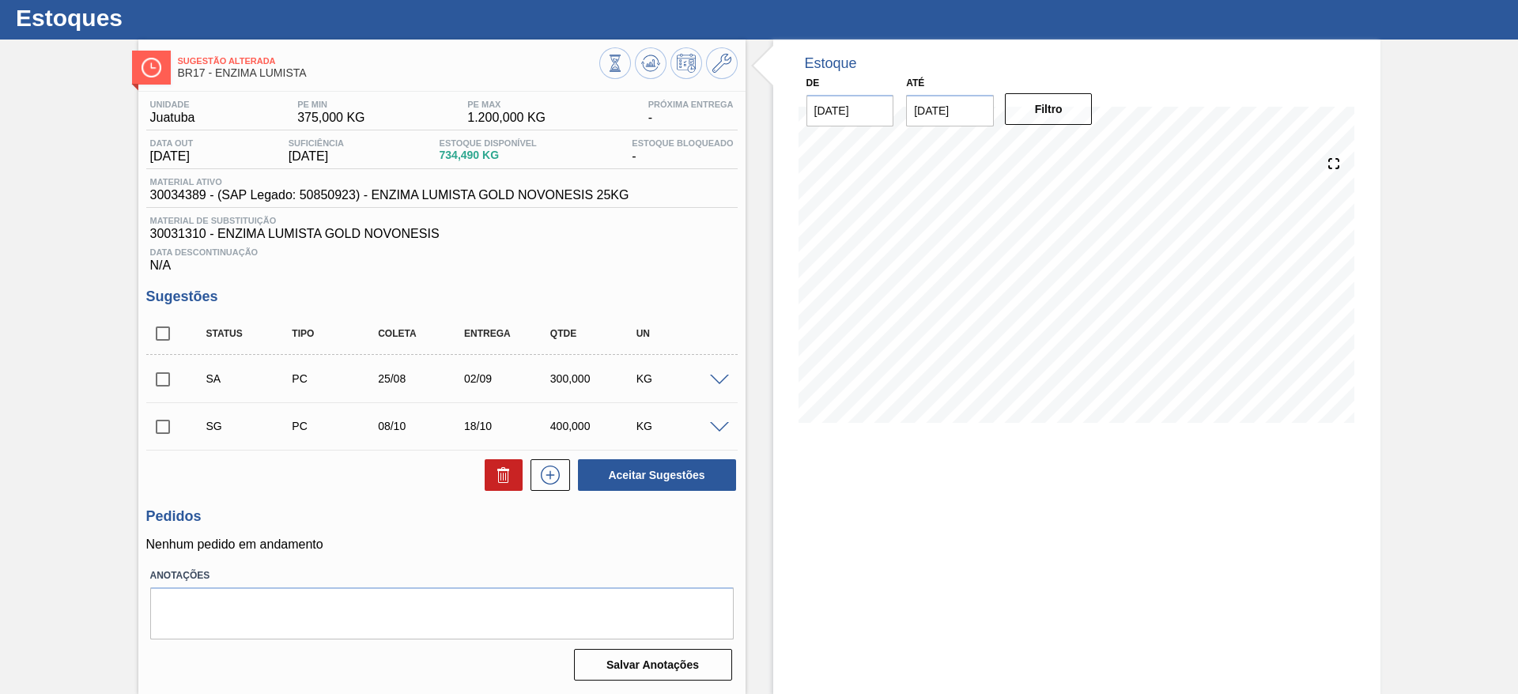 This screenshot has height=694, width=1518. I want to click on span: Sugestão Alterada, so click(388, 61).